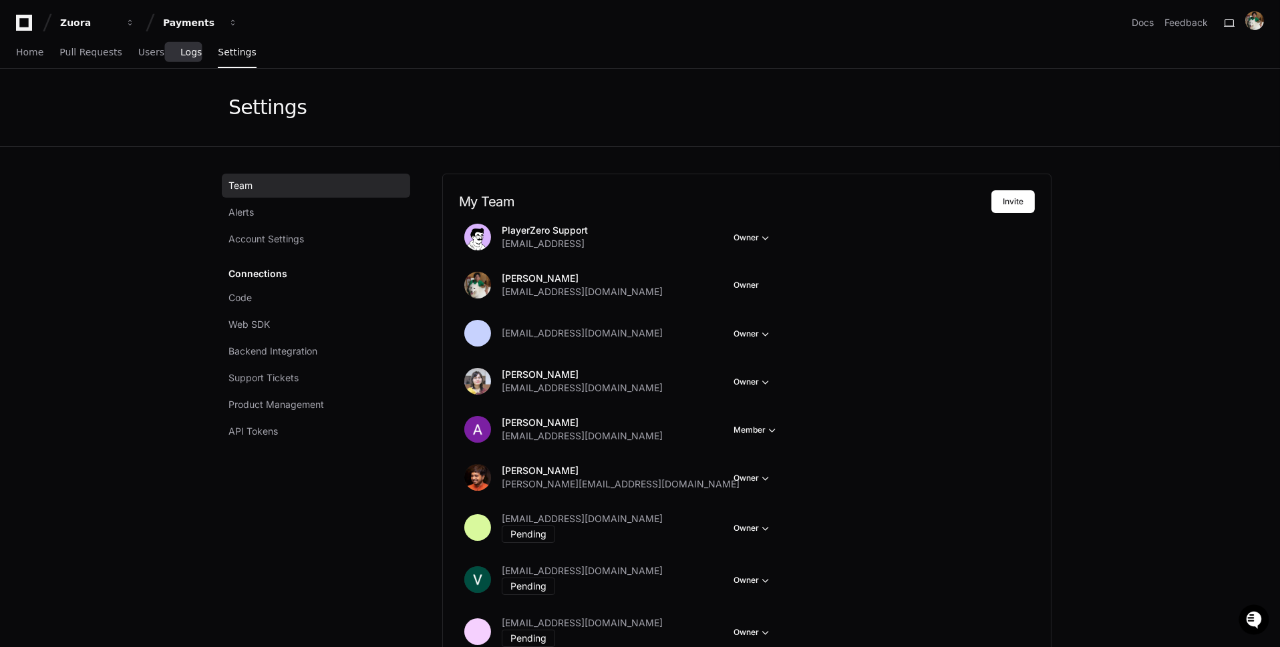 The height and width of the screenshot is (647, 1280). Describe the element at coordinates (316, 351) in the screenshot. I see `a: Backend Integration` at that location.